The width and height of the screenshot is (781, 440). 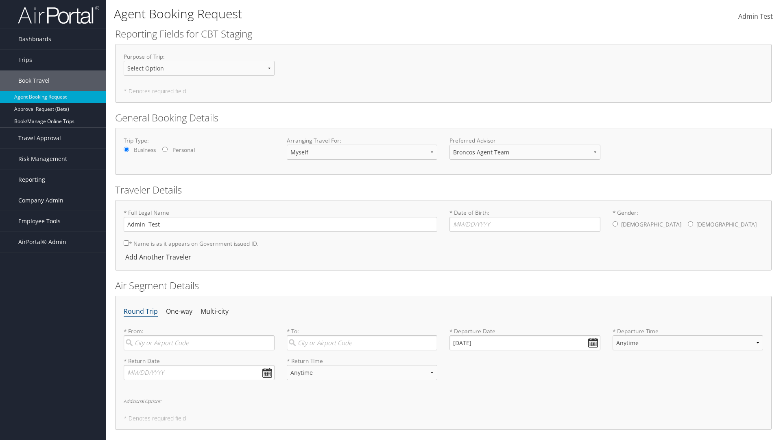 I want to click on img: airportal-logo.png, so click(x=59, y=15).